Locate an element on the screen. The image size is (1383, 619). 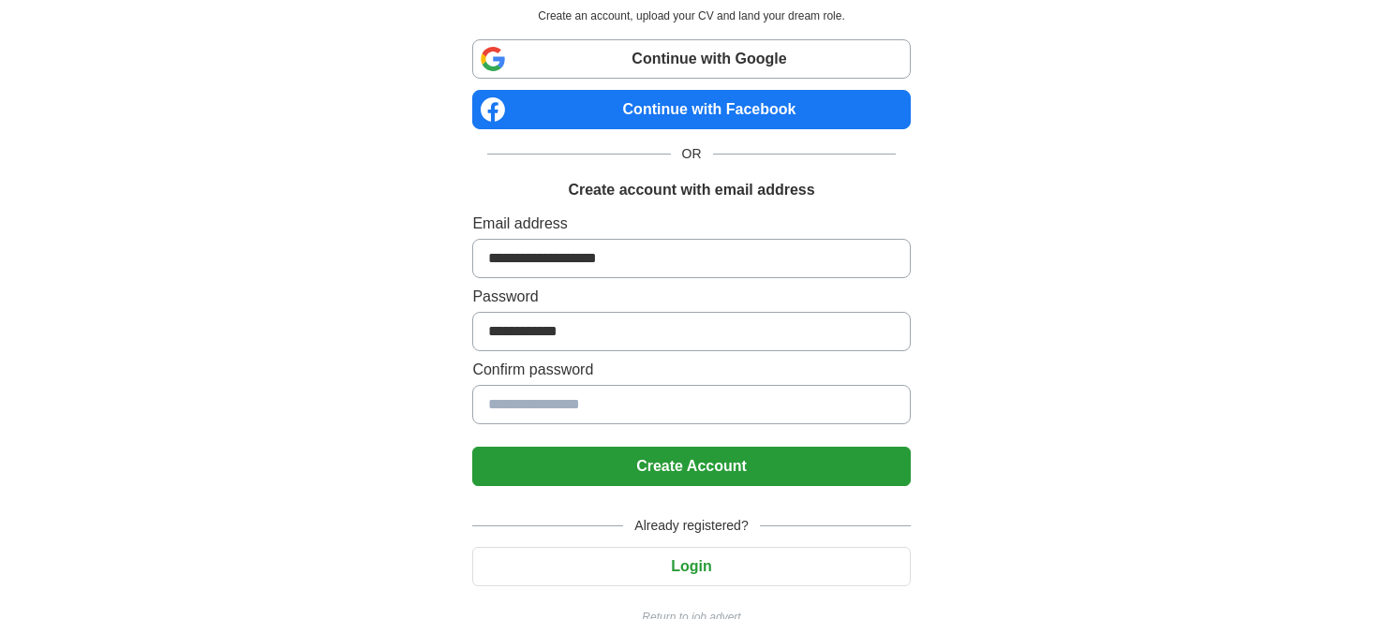
a: Continue with Facebook is located at coordinates (691, 110).